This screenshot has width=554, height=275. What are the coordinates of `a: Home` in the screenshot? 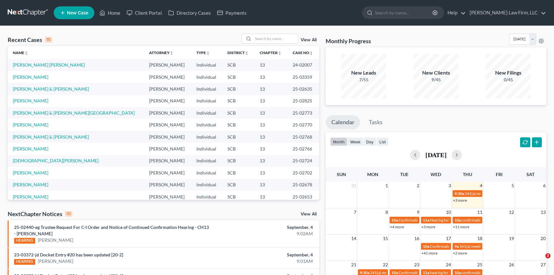 It's located at (110, 13).